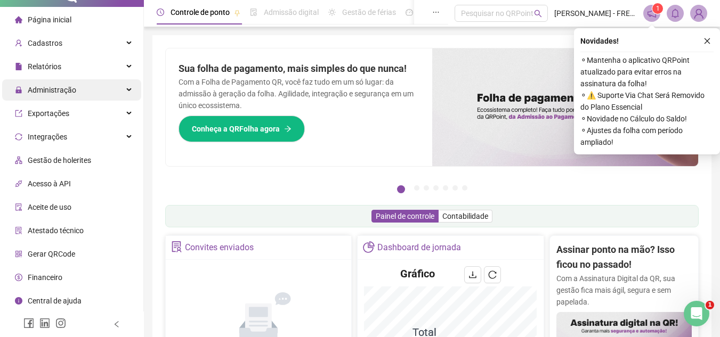 Image resolution: width=720 pixels, height=337 pixels. Describe the element at coordinates (369, 12) in the screenshot. I see `span: Gestão de férias` at that location.